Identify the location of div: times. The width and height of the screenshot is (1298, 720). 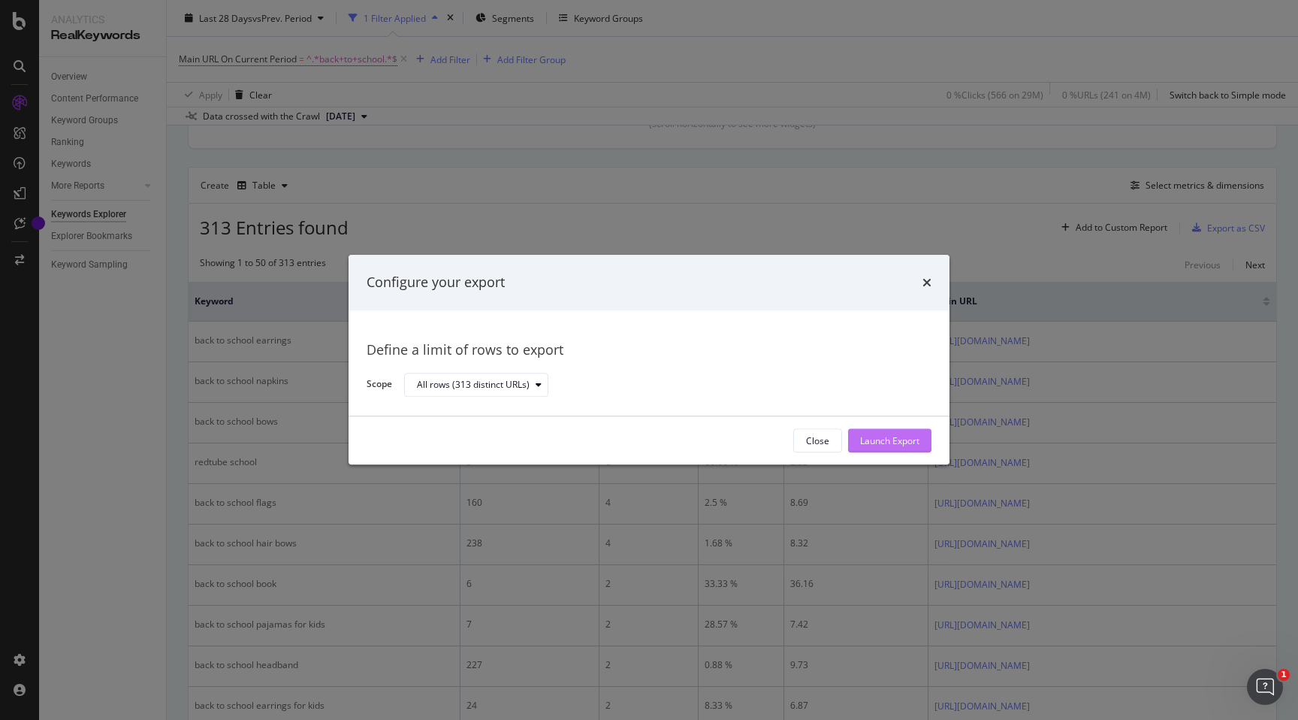
(927, 282).